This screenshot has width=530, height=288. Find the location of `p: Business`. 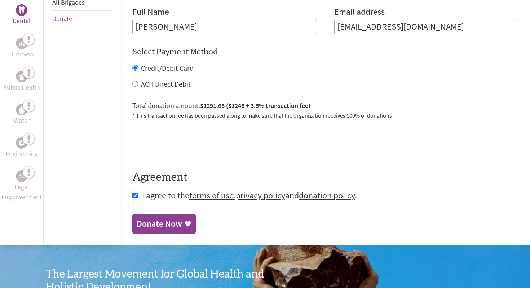

p: Business is located at coordinates (22, 54).